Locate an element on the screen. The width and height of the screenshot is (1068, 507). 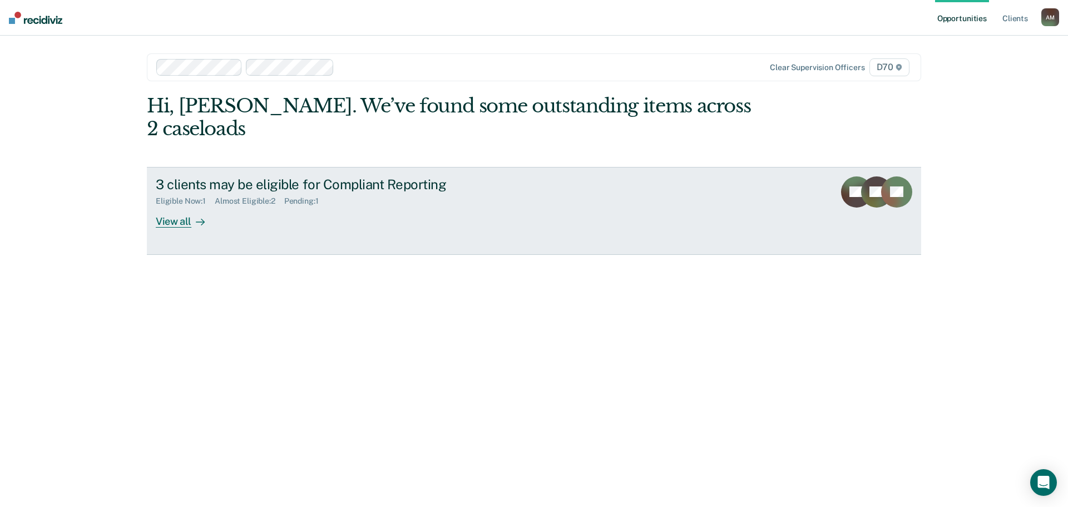
div: View all is located at coordinates (187, 216).